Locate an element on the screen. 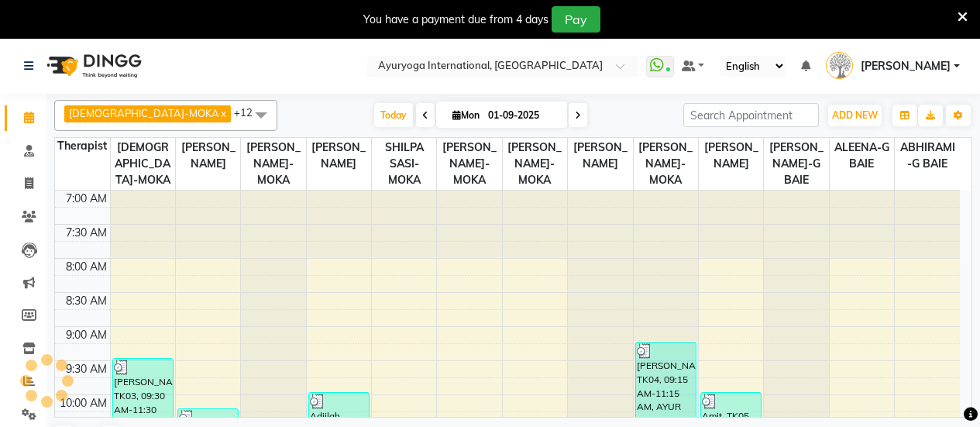  div: 7:00 AM is located at coordinates (86, 198).